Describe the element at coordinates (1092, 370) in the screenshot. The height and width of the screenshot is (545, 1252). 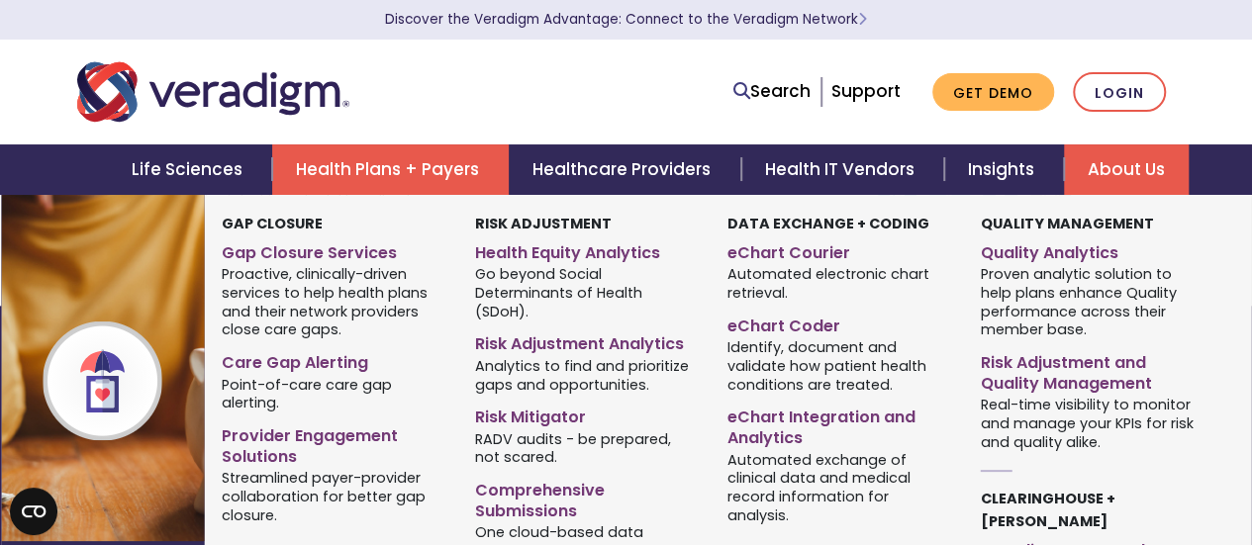
I see `a: Risk Adjustment and Quality Management` at that location.